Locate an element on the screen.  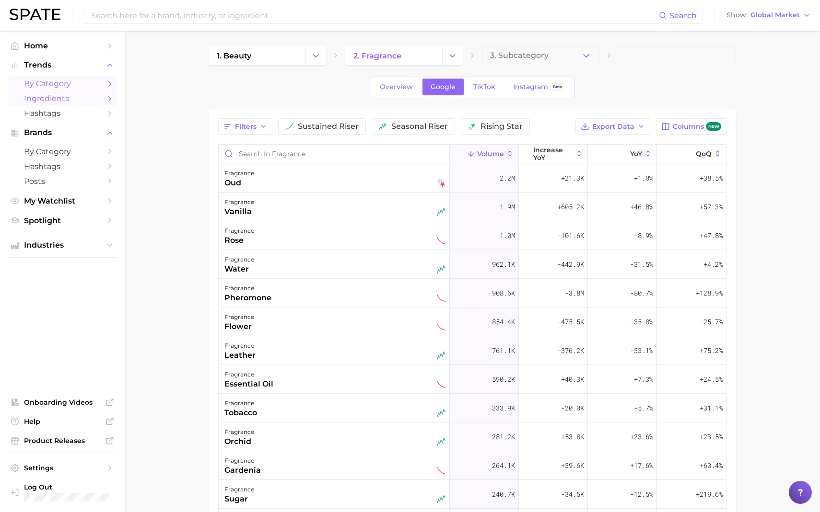
span: +7.3% is located at coordinates (643, 380).